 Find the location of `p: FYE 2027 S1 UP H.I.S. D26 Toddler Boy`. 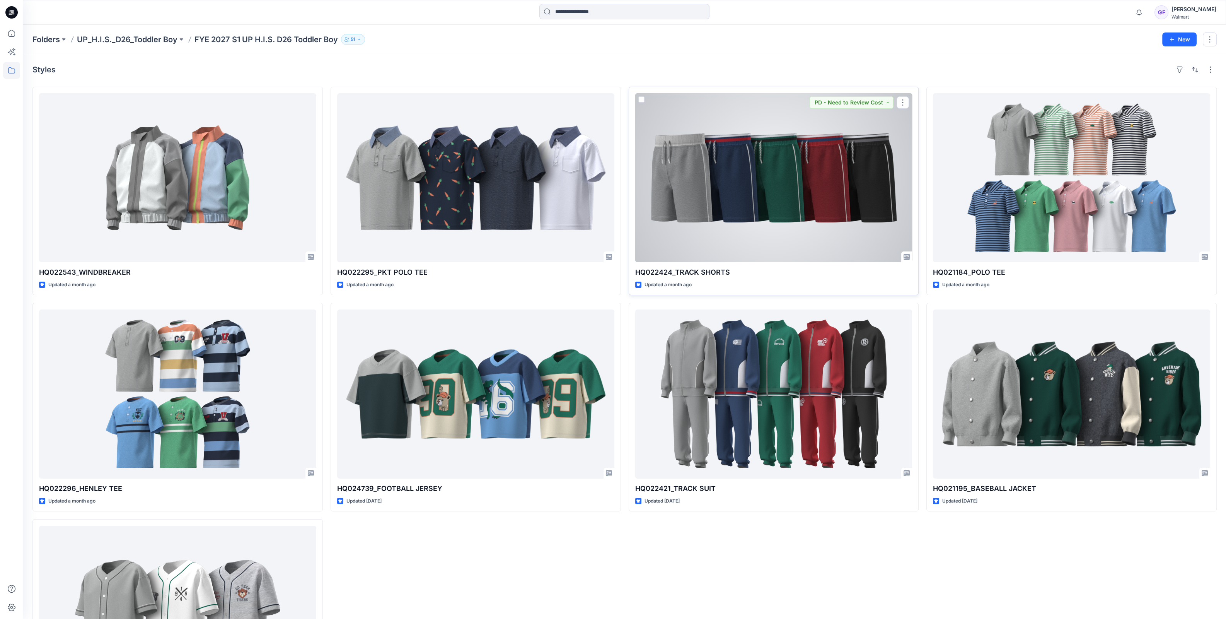

p: FYE 2027 S1 UP H.I.S. D26 Toddler Boy is located at coordinates (266, 39).